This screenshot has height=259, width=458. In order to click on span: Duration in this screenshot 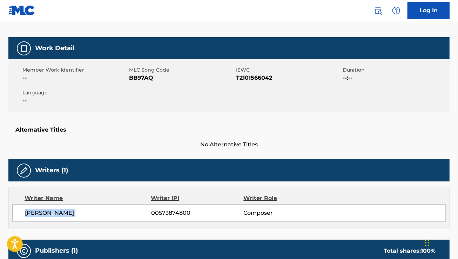, I will do `click(396, 70)`.